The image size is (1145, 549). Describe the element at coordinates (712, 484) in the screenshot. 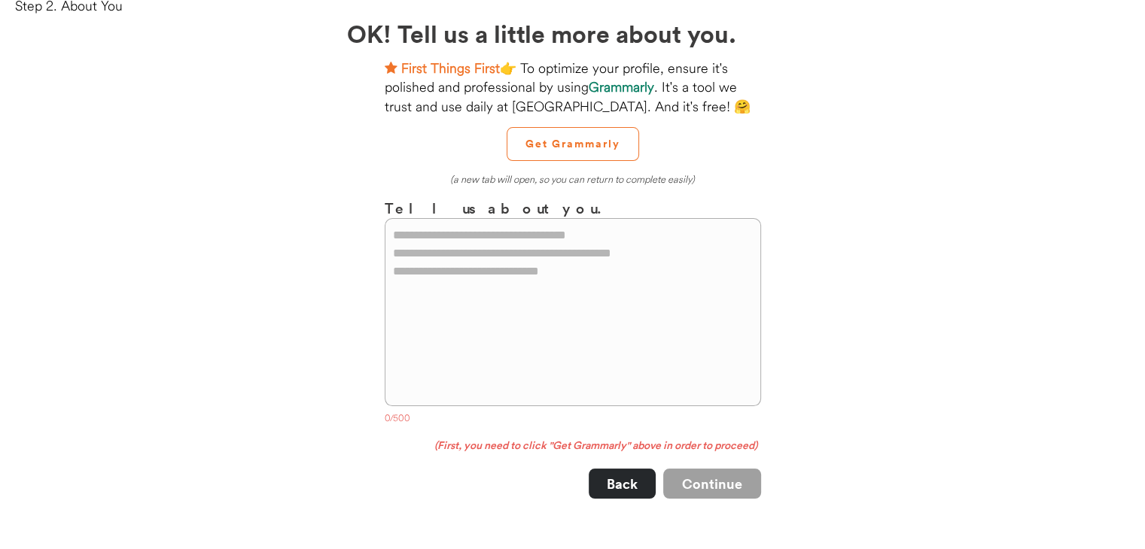

I see `button: Continue` at that location.